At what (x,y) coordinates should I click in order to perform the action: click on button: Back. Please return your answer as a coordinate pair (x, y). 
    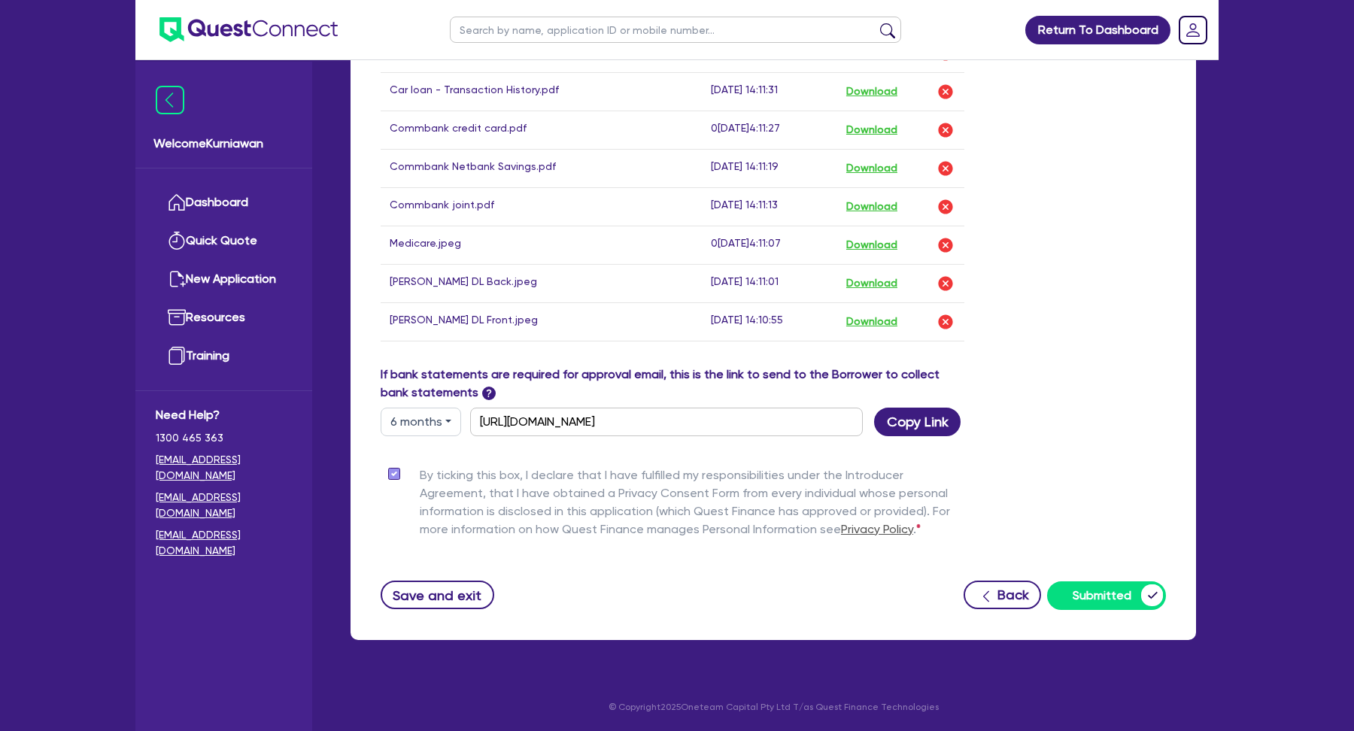
    Looking at the image, I should click on (1002, 595).